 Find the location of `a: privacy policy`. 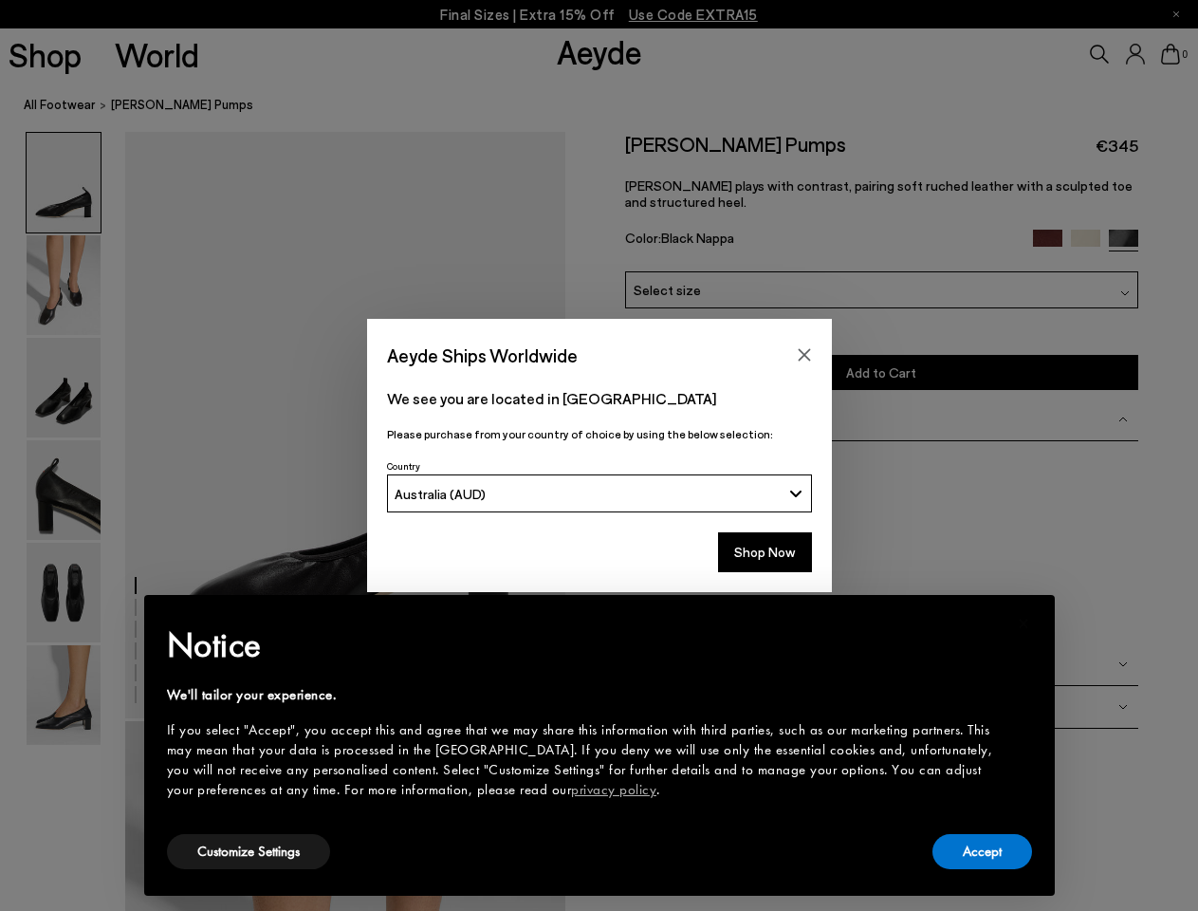

a: privacy policy is located at coordinates (614, 789).